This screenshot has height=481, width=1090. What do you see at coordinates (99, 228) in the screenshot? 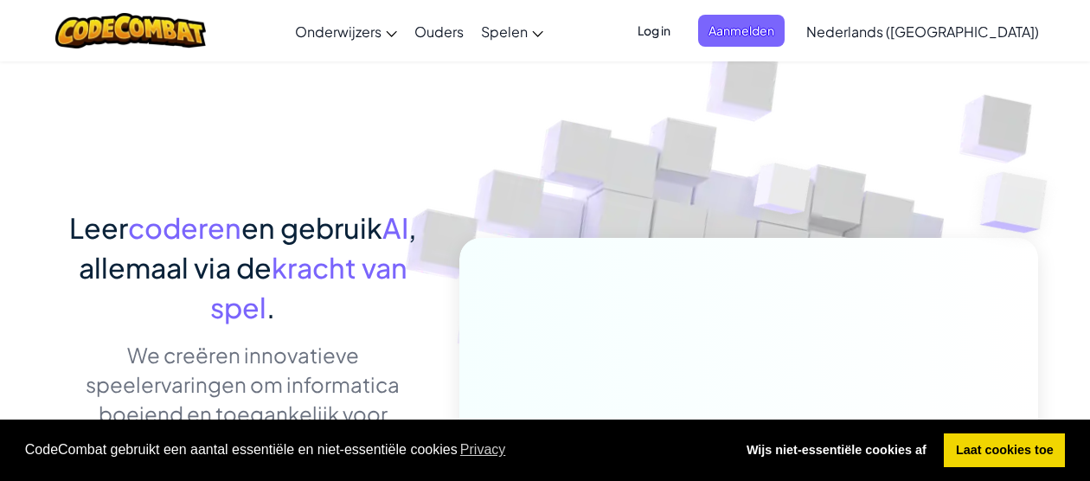
I see `span: Leer` at bounding box center [99, 228].